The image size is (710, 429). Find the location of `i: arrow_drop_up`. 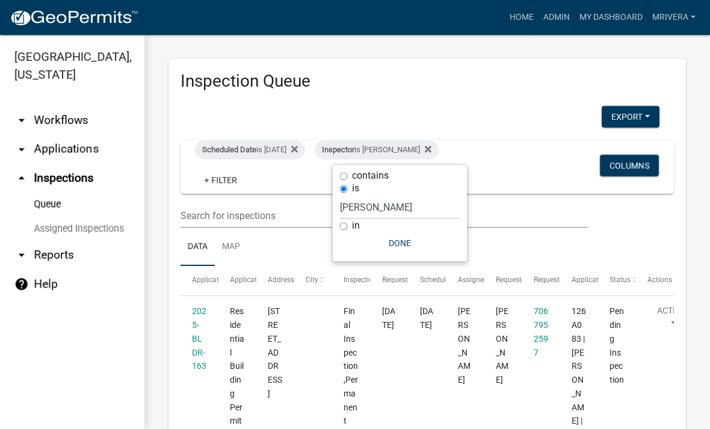

i: arrow_drop_up is located at coordinates (22, 178).